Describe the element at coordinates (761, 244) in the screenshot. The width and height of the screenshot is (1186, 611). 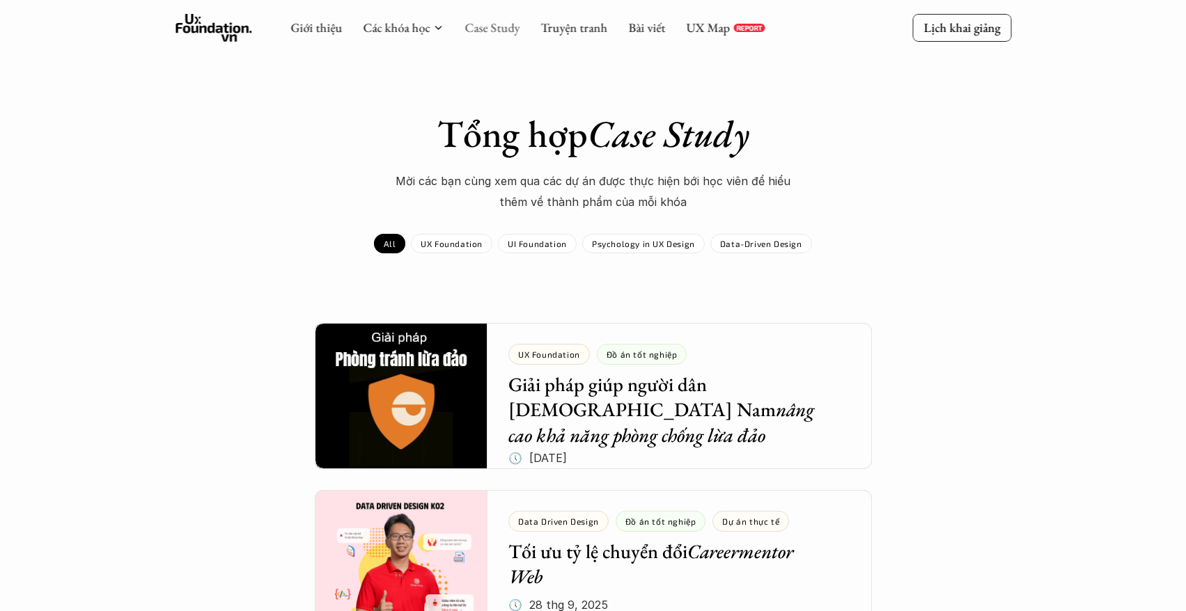
I see `p: Data-Driven Design` at that location.